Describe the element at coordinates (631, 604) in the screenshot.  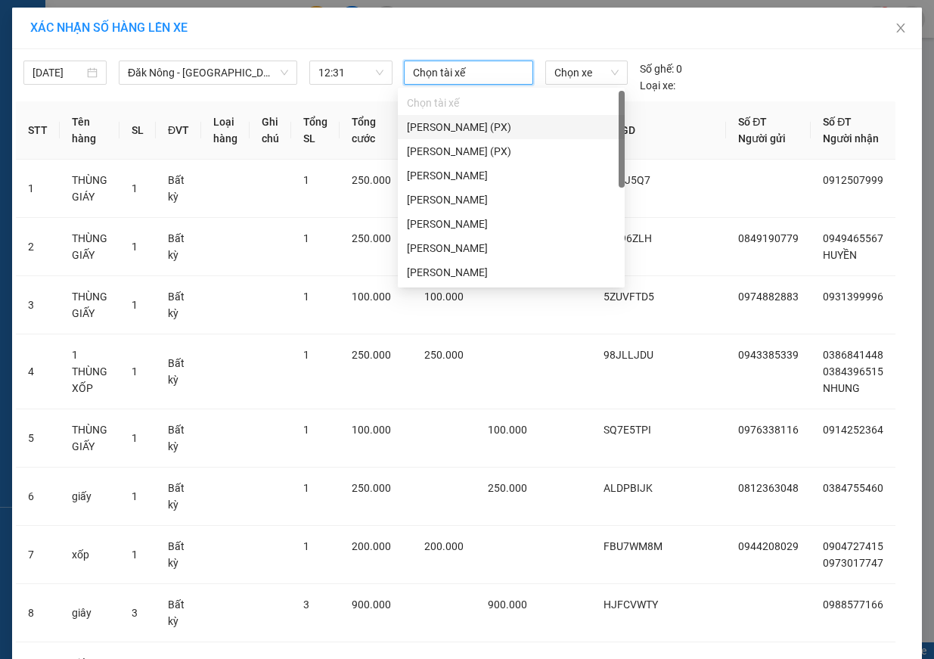
I see `span: HJFCVWTY` at that location.